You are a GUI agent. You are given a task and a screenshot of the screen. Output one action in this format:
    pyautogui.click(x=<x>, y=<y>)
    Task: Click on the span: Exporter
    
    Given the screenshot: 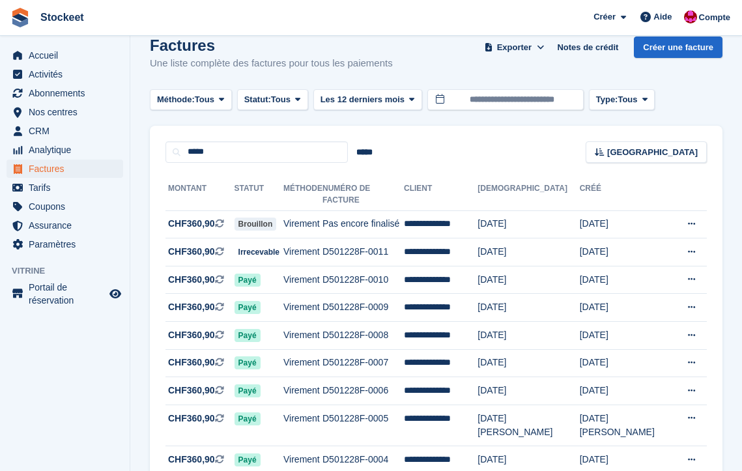 What is the action you would take?
    pyautogui.click(x=514, y=48)
    